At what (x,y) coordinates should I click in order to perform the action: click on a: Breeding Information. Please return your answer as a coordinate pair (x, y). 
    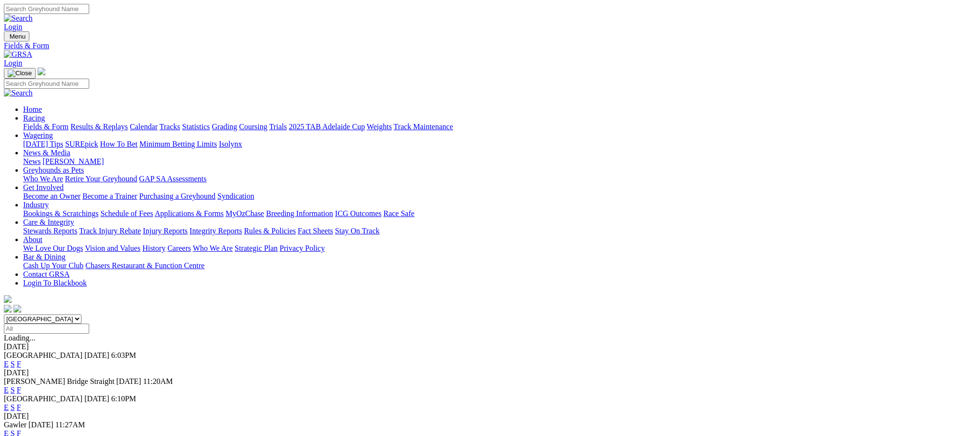
    Looking at the image, I should click on (299, 213).